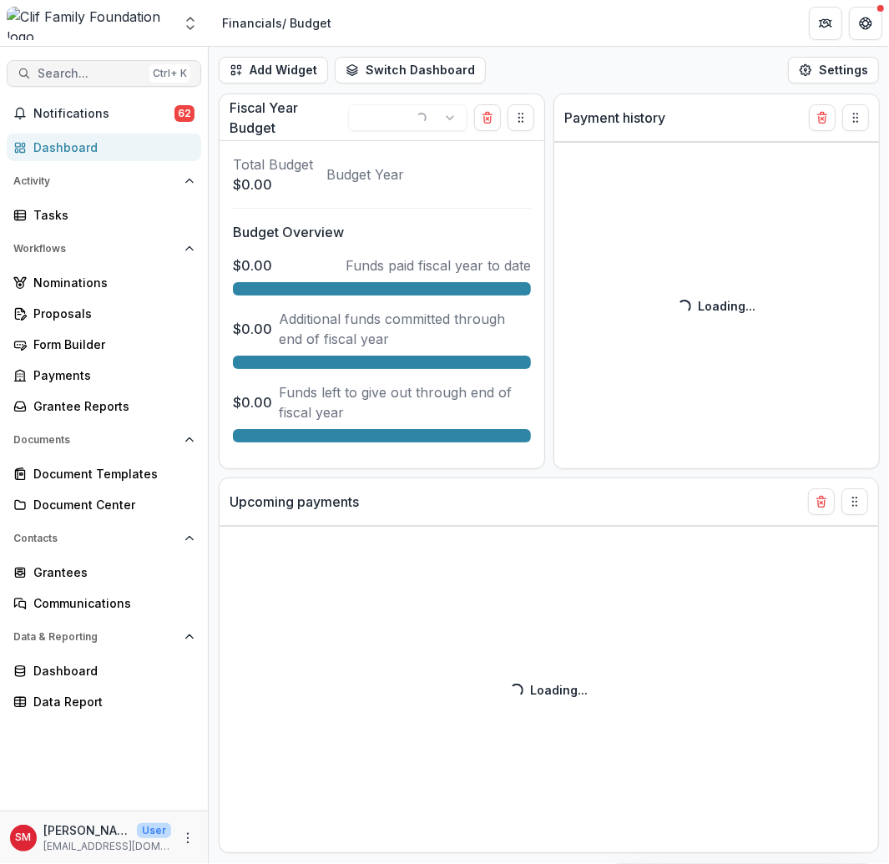 The height and width of the screenshot is (864, 889). What do you see at coordinates (405, 329) in the screenshot?
I see `p: Additional funds committed through end of fiscal year` at bounding box center [405, 329].